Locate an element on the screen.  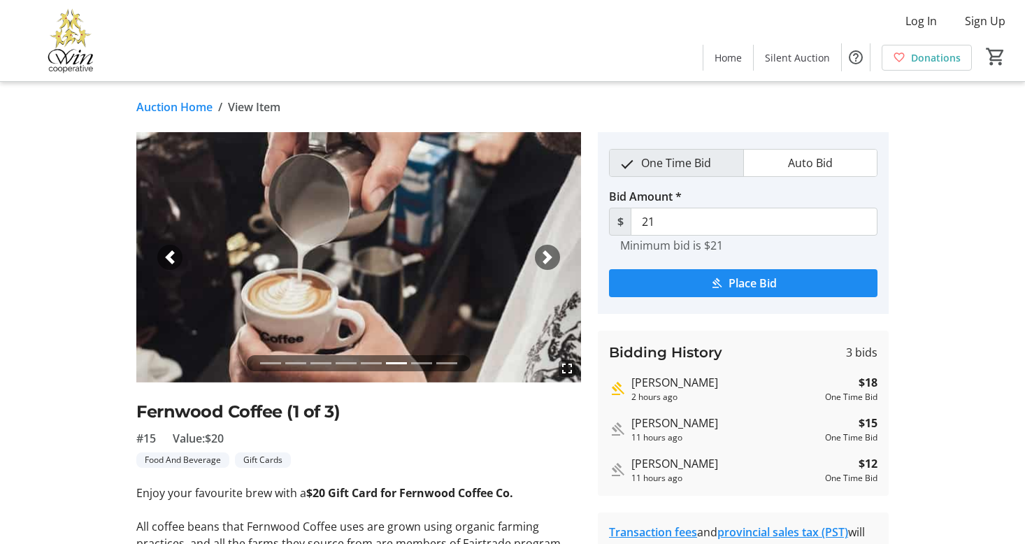
img: Image is located at coordinates (359, 257).